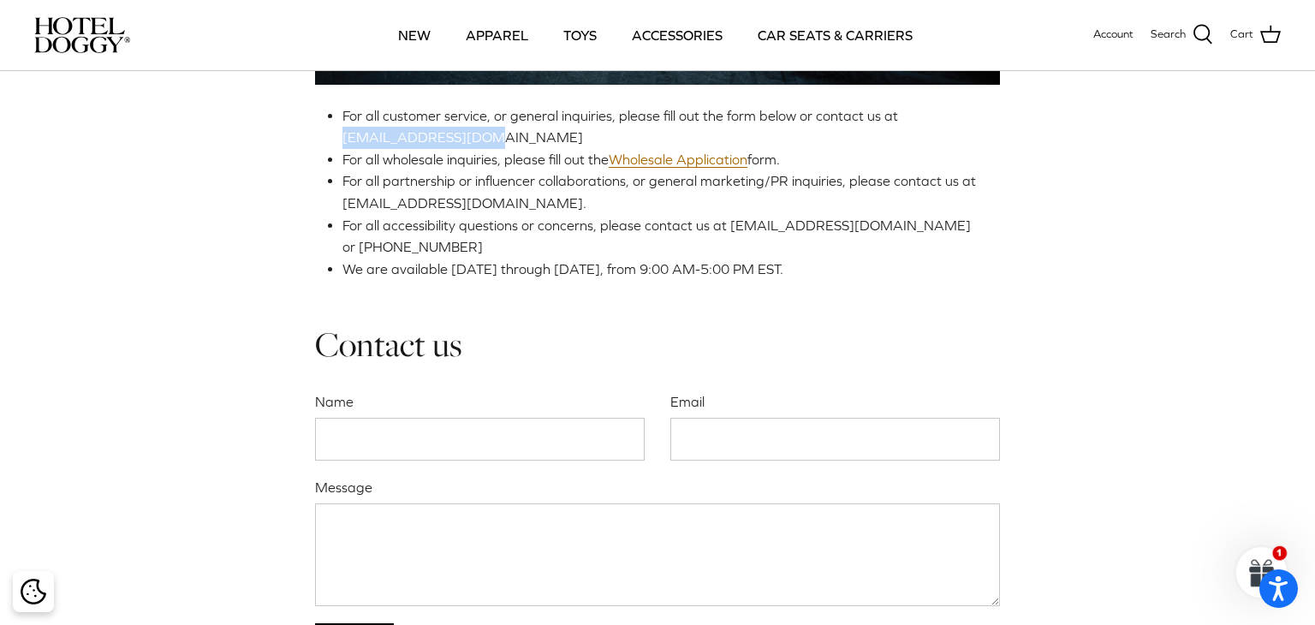  I want to click on img: Cookie policy, so click(33, 592).